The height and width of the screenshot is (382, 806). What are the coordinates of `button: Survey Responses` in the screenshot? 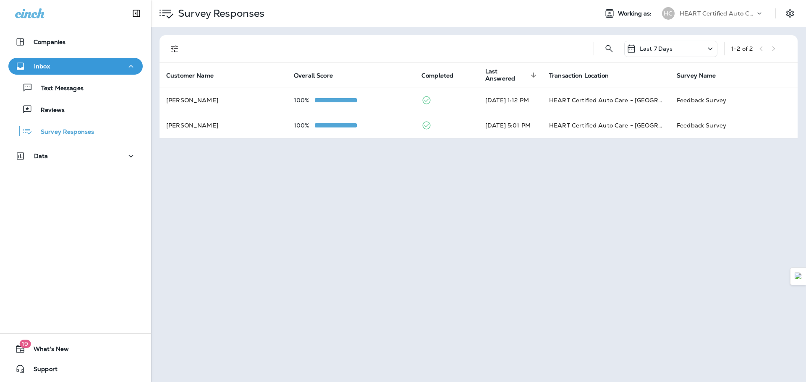 It's located at (76, 131).